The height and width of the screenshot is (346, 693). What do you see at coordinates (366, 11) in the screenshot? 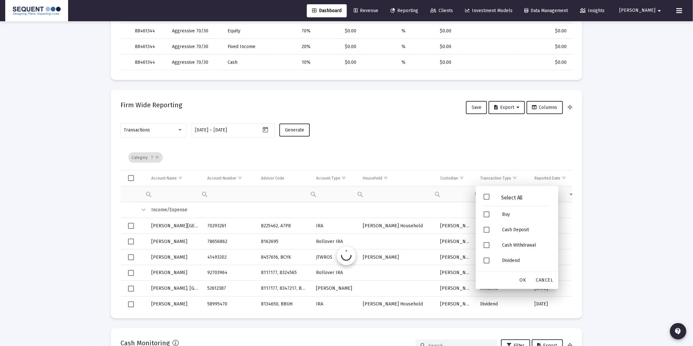
I see `a: Revenue` at bounding box center [366, 11].